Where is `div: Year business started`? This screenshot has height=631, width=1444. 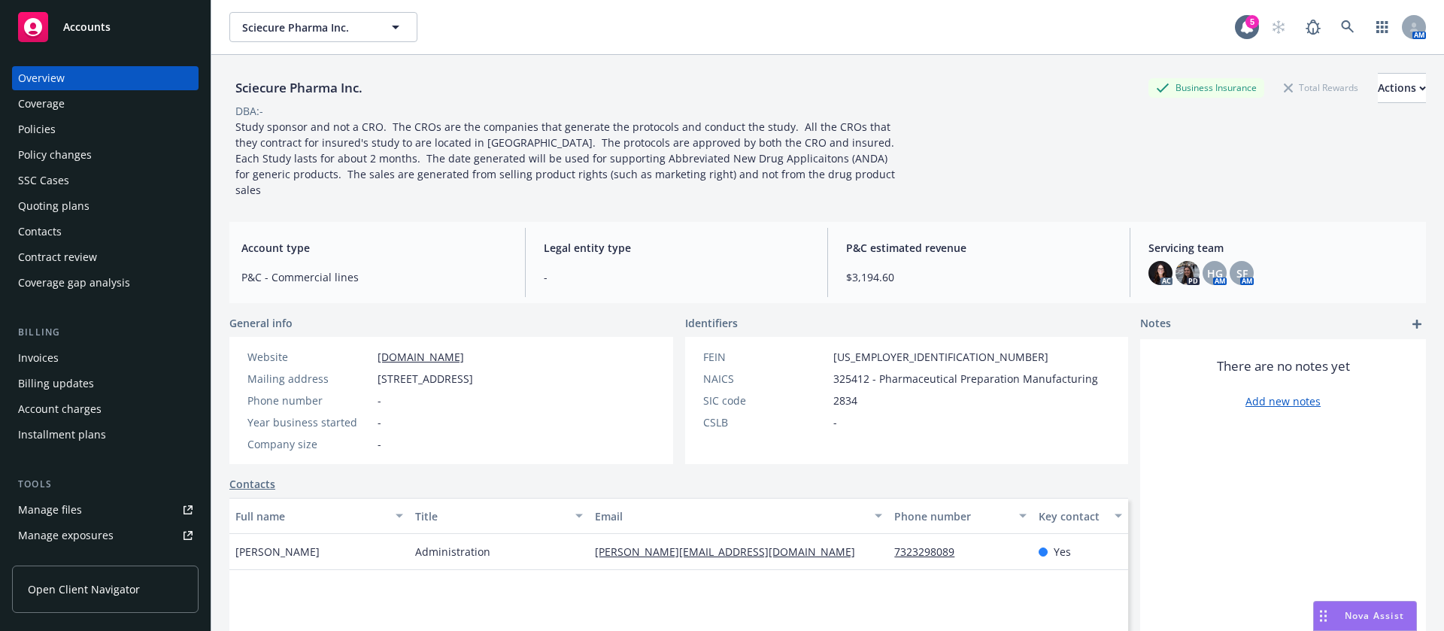 div: Year business started is located at coordinates (309, 422).